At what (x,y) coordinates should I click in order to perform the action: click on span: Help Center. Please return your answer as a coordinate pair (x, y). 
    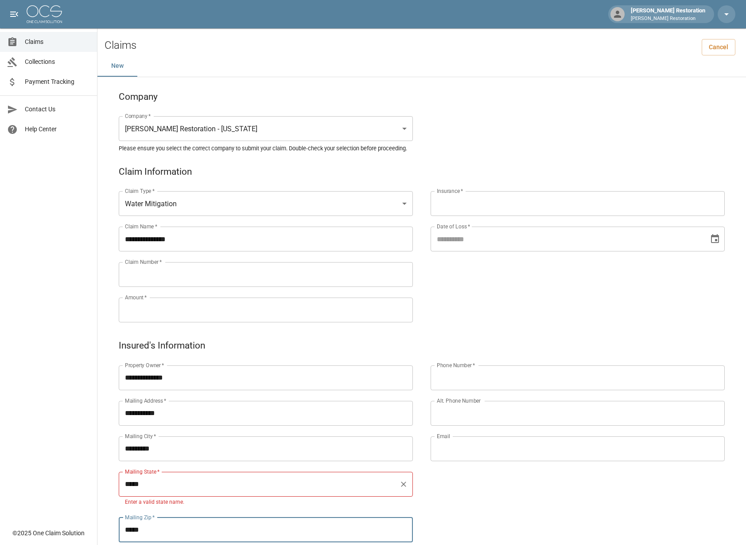
    Looking at the image, I should click on (57, 129).